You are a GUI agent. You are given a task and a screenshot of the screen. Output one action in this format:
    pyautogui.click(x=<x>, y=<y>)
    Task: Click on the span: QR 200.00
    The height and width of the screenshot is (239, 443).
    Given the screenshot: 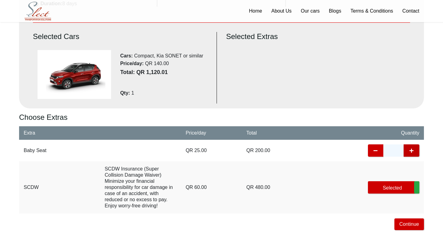 What is the action you would take?
    pyautogui.click(x=258, y=151)
    